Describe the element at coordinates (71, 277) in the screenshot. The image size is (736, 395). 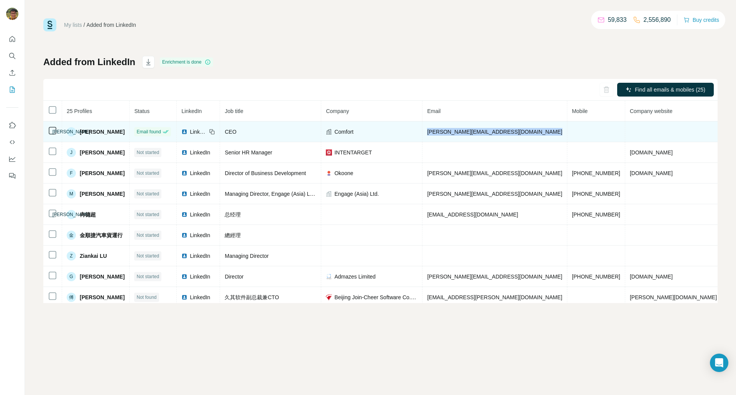
I see `div: G` at that location.